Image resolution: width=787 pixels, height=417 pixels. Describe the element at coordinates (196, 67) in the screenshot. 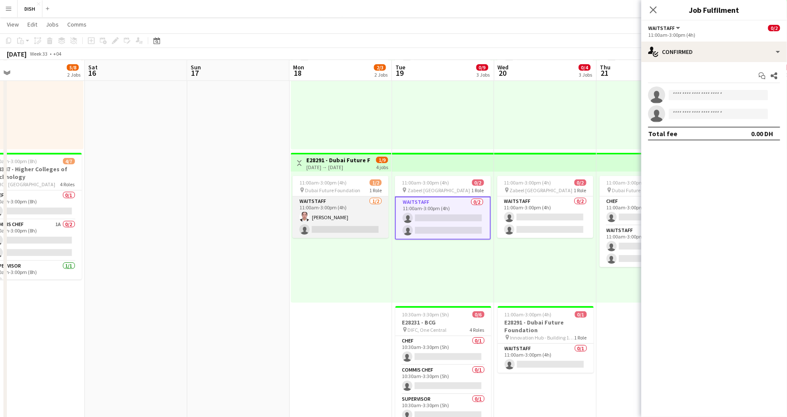

I see `span: Sun` at that location.